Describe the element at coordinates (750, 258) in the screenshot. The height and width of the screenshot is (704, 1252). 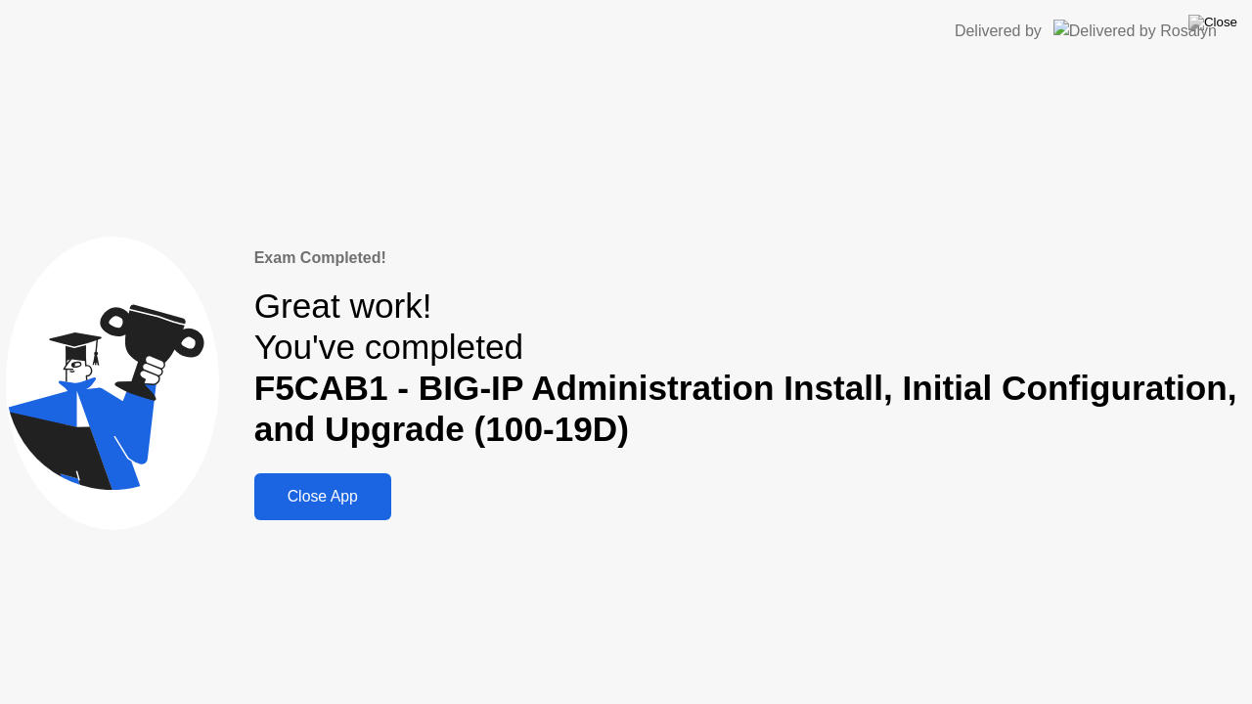
I see `div: Exam Completed!` at that location.